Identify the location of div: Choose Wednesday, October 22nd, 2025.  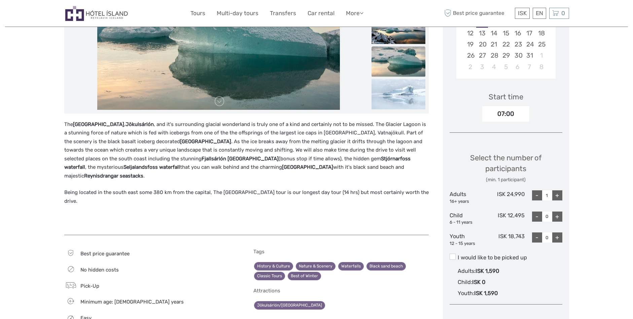
(506, 44).